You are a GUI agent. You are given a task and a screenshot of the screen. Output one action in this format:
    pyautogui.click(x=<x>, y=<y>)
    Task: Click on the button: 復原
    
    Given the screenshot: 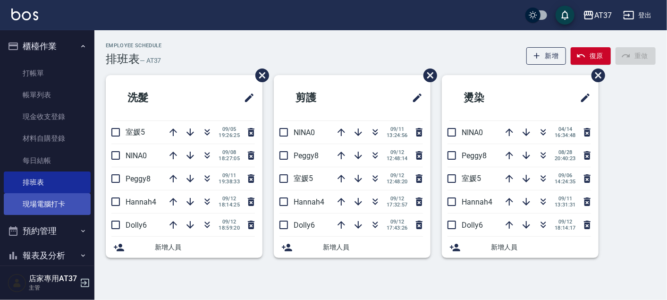 What is the action you would take?
    pyautogui.click(x=590, y=56)
    